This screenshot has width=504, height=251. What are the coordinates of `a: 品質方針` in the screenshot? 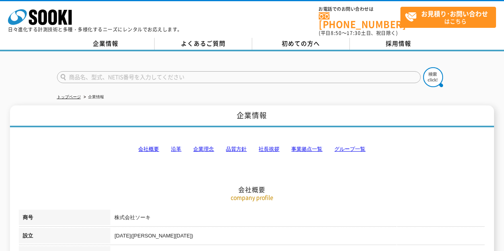 It's located at (236, 149).